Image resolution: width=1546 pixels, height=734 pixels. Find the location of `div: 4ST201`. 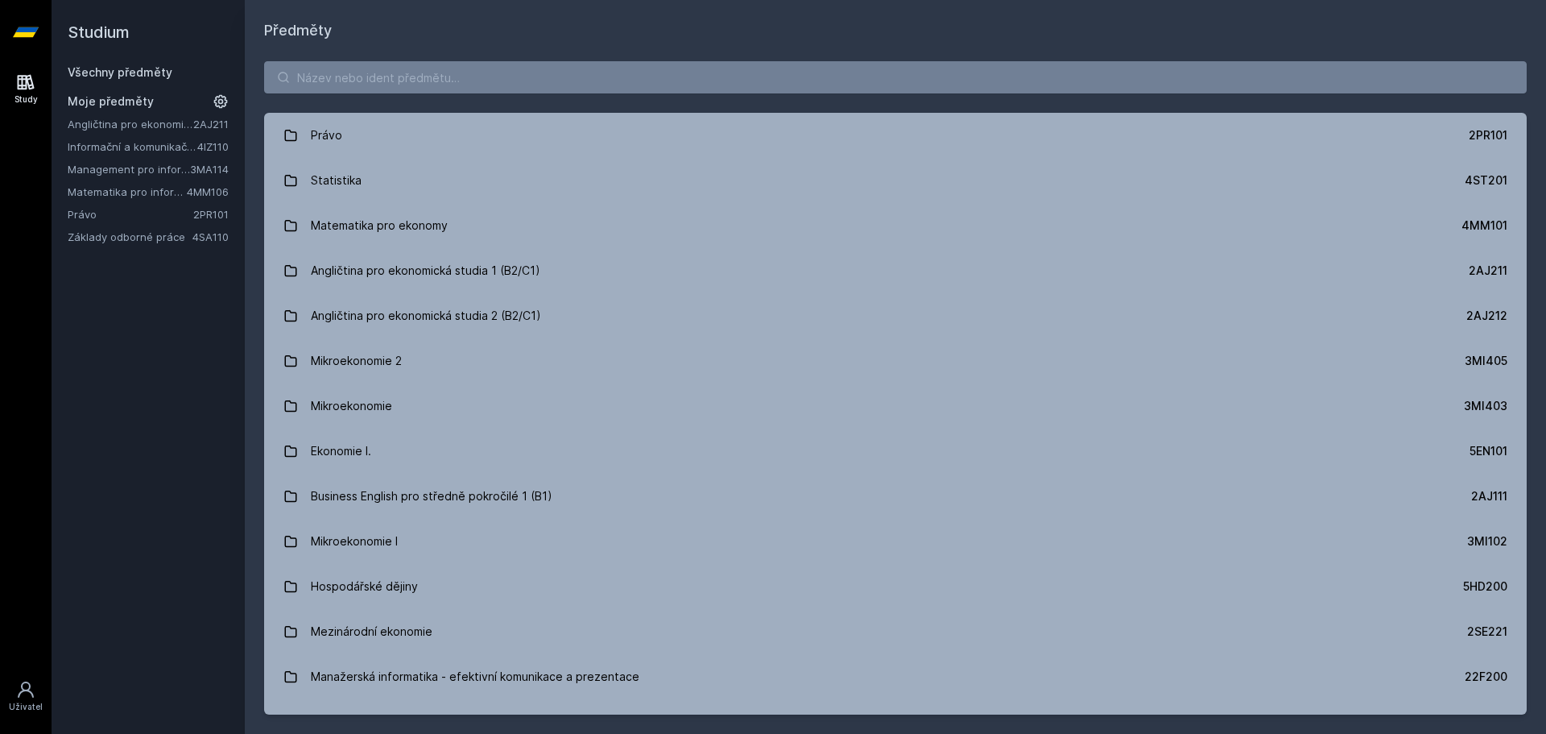

div: 4ST201 is located at coordinates (1486, 180).